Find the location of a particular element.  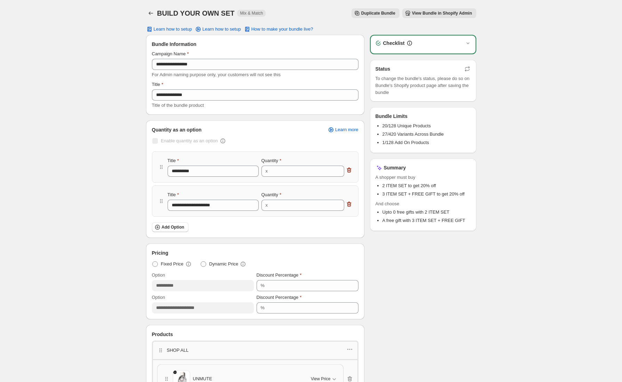

a: Learn more is located at coordinates (343, 130).